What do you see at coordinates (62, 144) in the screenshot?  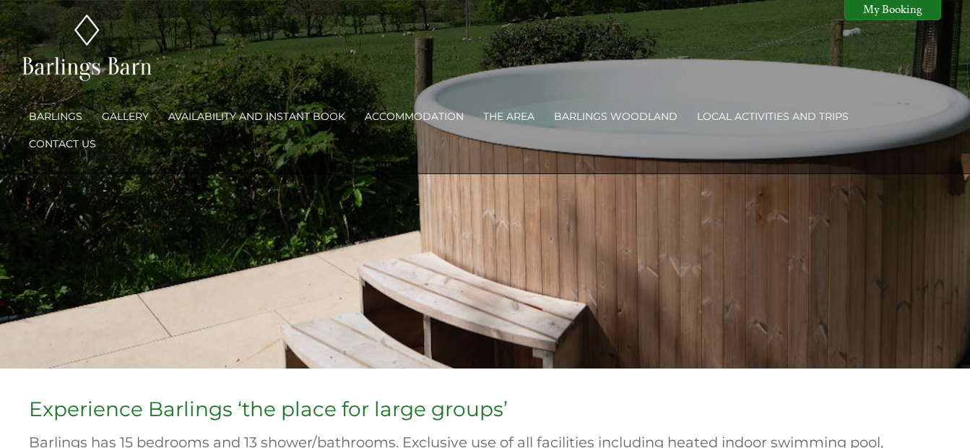 I see `a: Contact Us` at bounding box center [62, 144].